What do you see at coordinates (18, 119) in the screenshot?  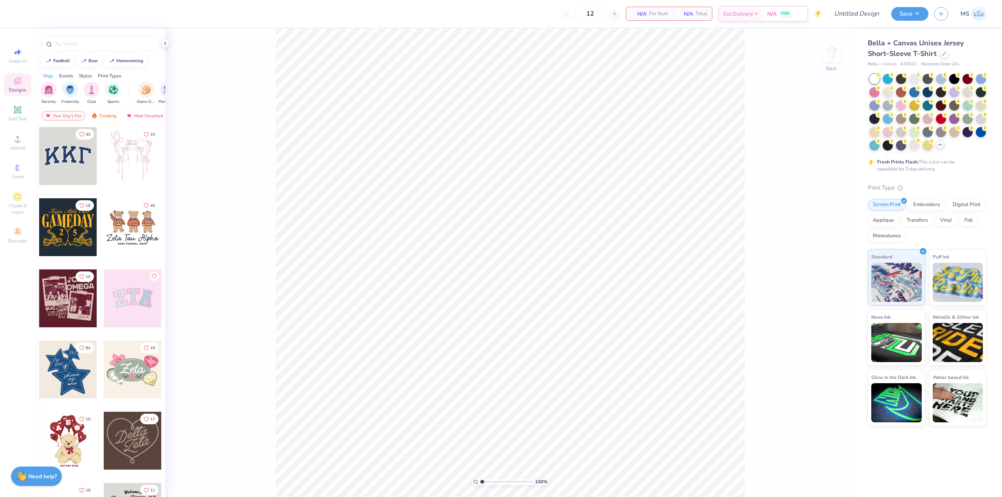 I see `span: Add Text` at bounding box center [18, 119].